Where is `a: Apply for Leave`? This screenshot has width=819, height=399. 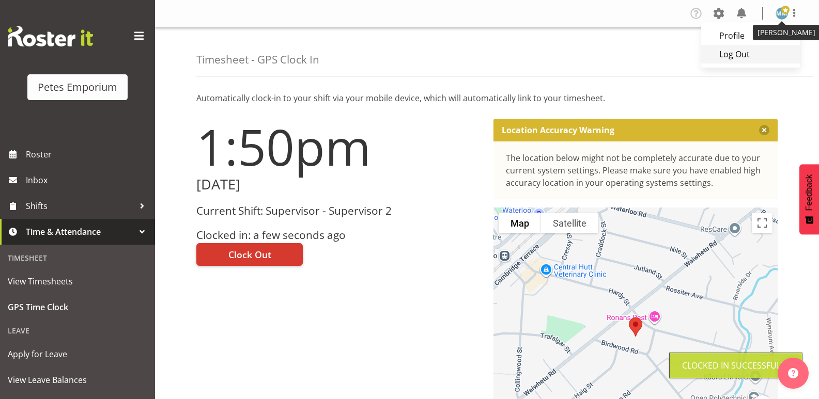
a: Apply for Leave is located at coordinates (78, 354).